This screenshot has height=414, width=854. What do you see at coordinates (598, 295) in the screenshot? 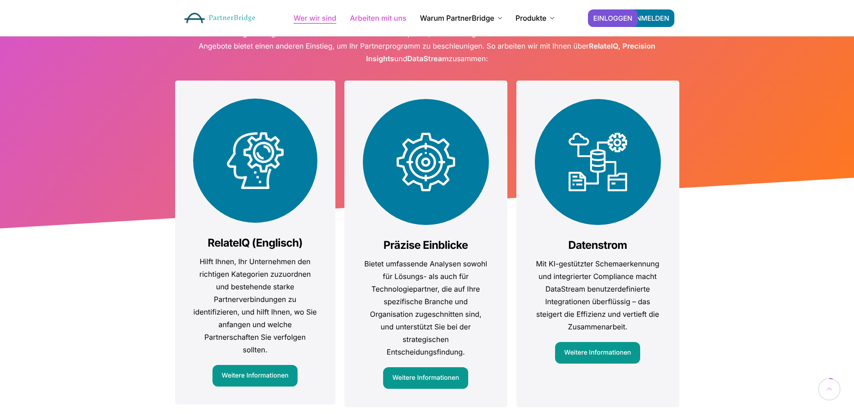
I see `p: Mit KI-gestützter Schemaerkennung und integrierter Compliance macht DataStream benutzerdefinierte...` at bounding box center [598, 295].